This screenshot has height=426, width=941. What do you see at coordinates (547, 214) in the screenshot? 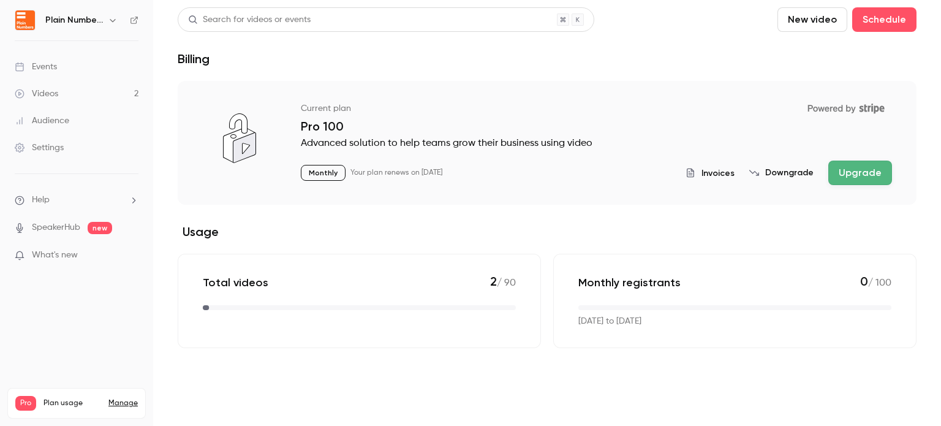
I see `section: billing` at bounding box center [547, 214].